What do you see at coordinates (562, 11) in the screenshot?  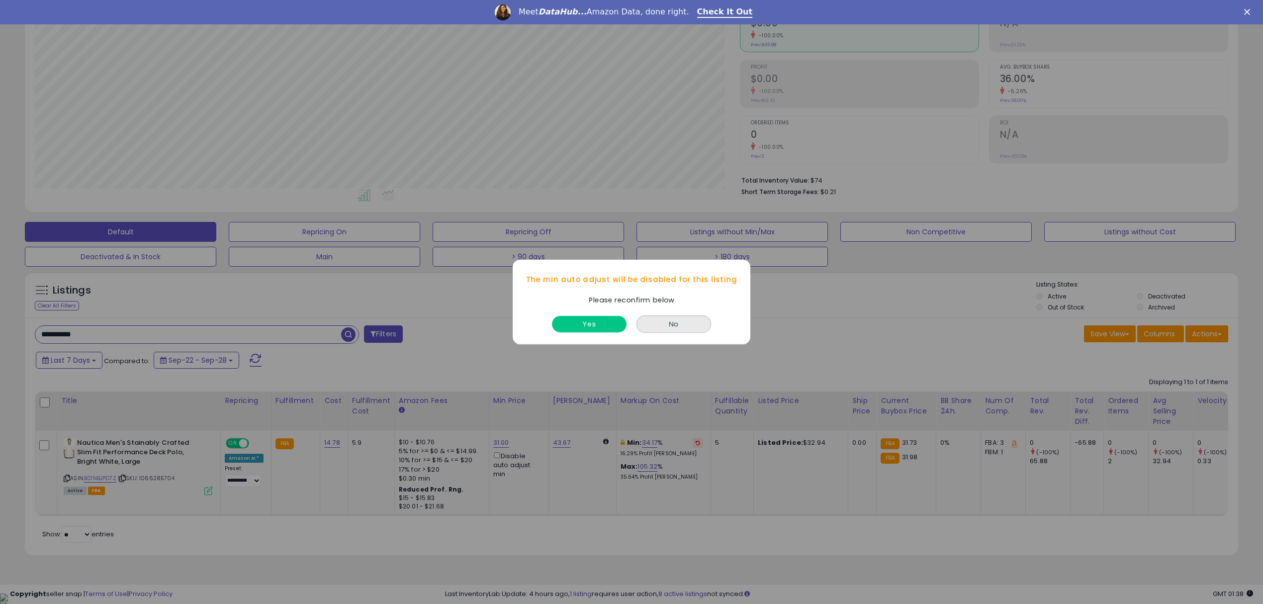 I see `i: DataHub...` at bounding box center [562, 11].